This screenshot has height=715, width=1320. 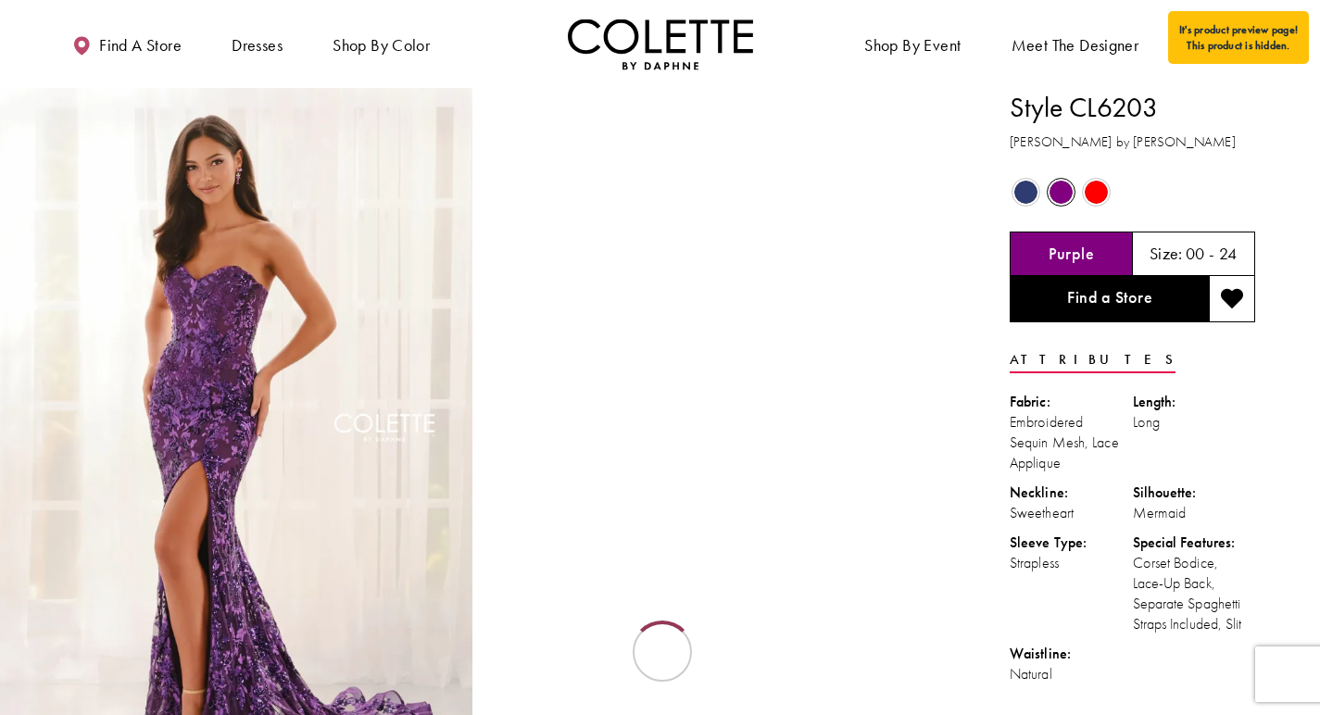 What do you see at coordinates (1071, 674) in the screenshot?
I see `div: Natural` at bounding box center [1071, 674].